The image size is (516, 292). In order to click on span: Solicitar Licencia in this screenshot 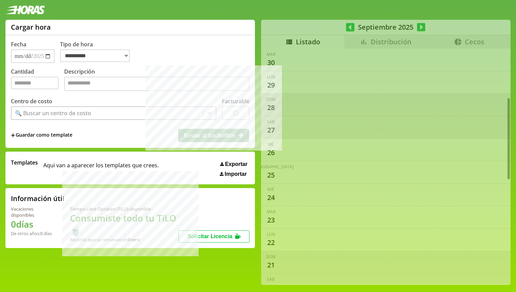, I will do `click(210, 236)`.